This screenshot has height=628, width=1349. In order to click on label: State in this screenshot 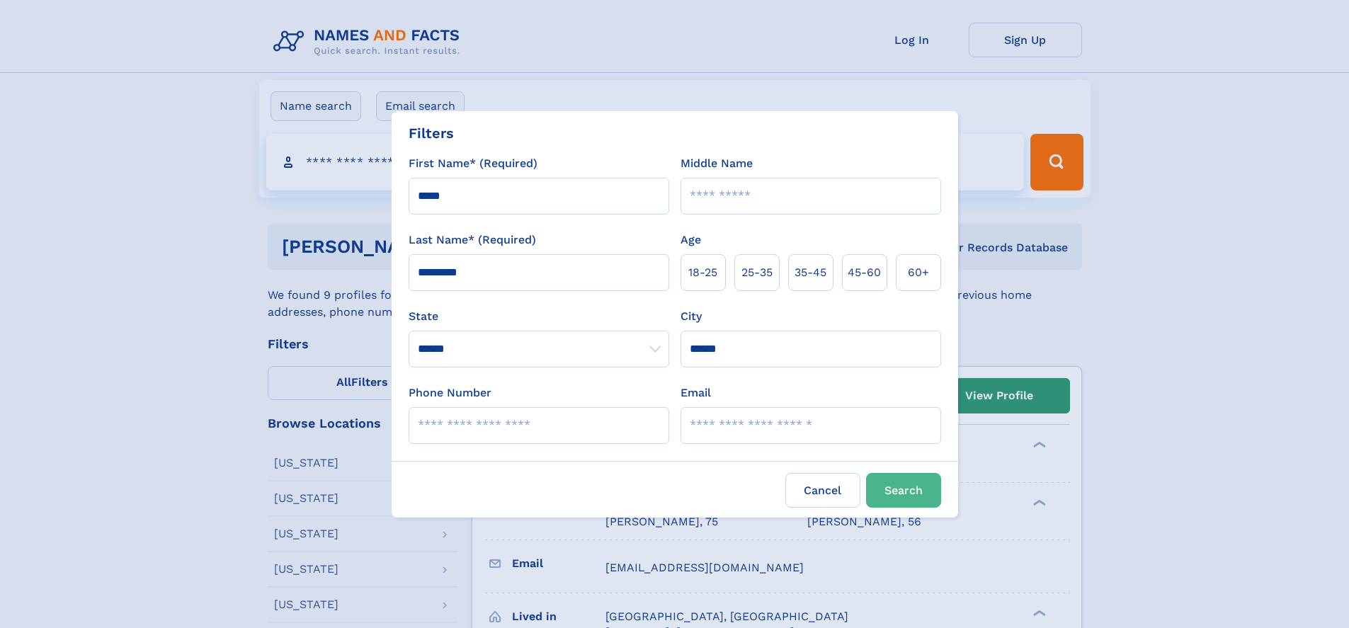, I will do `click(539, 317)`.